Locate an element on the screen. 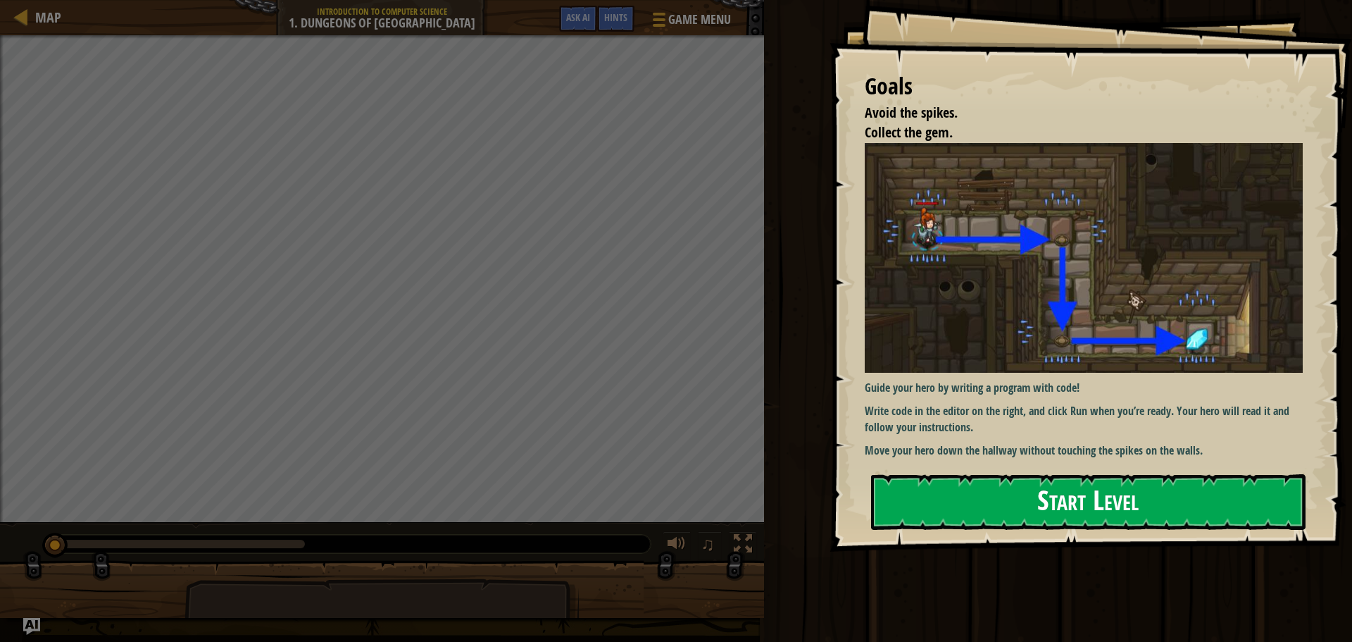  button: Adjust volume is located at coordinates (677, 545).